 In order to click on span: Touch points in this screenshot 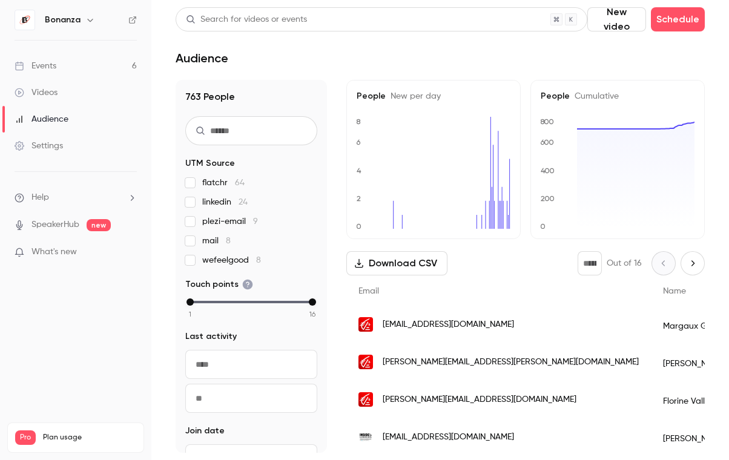, I will do `click(219, 284)`.